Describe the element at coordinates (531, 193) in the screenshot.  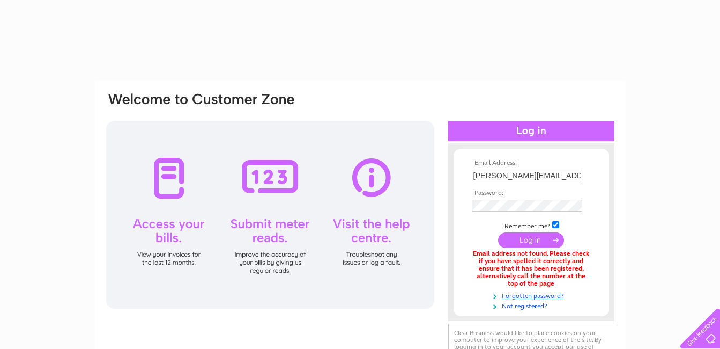
I see `th: Password:` at that location.